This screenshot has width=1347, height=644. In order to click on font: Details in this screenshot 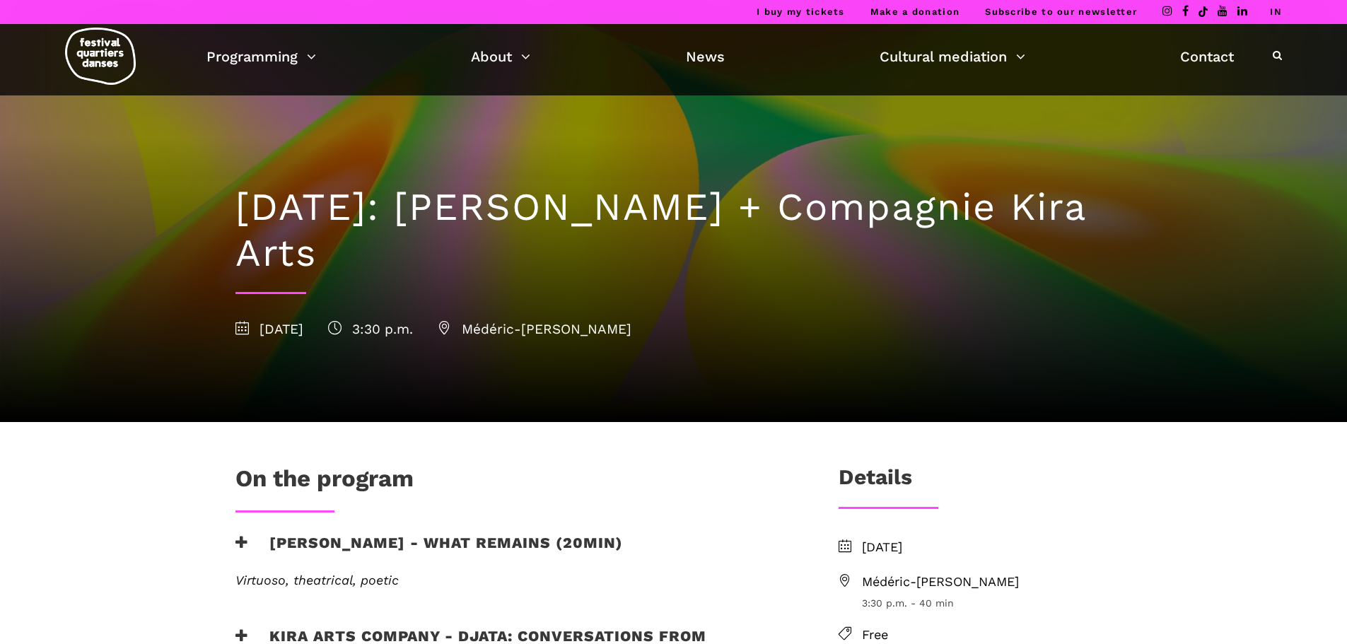, I will do `click(876, 477)`.